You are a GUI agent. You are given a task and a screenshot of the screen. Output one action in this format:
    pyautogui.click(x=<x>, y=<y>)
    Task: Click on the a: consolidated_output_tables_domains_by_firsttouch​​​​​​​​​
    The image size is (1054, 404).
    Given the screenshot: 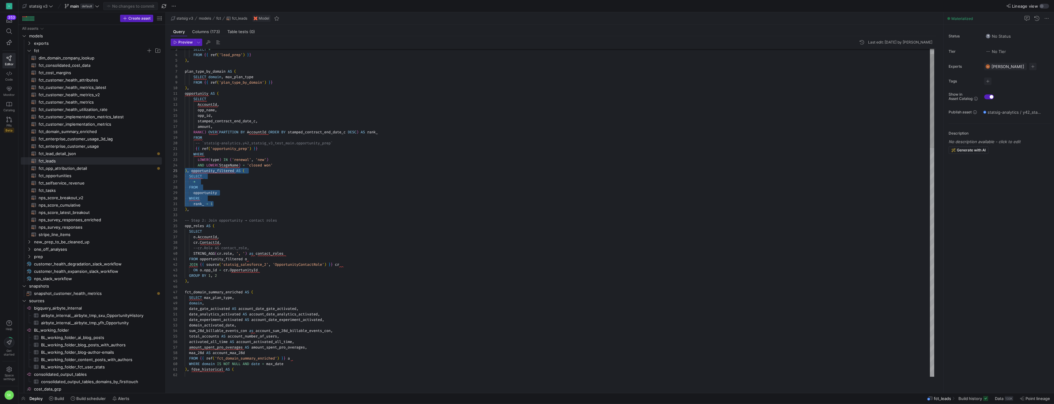 What is the action you would take?
    pyautogui.click(x=91, y=382)
    